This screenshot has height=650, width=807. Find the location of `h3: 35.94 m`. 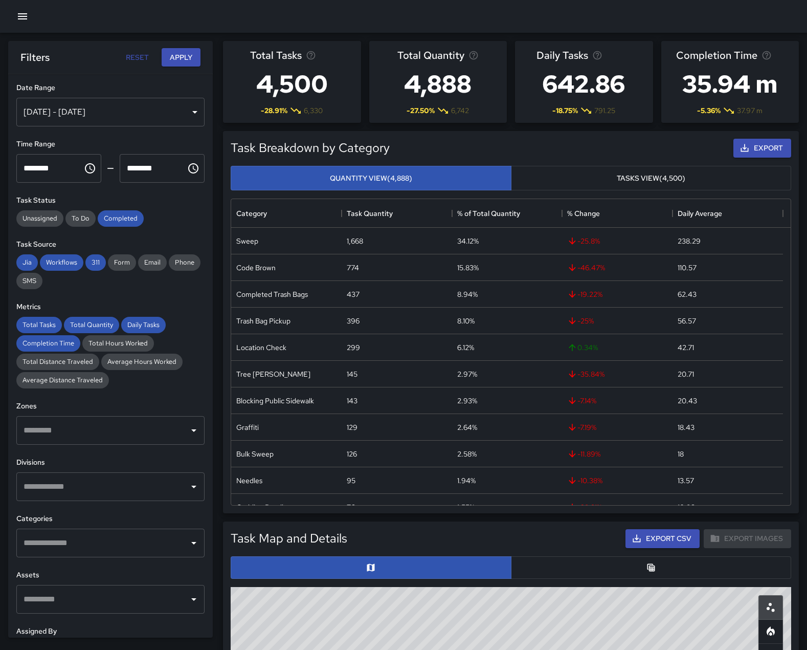

h3: 35.94 m is located at coordinates (730, 84).